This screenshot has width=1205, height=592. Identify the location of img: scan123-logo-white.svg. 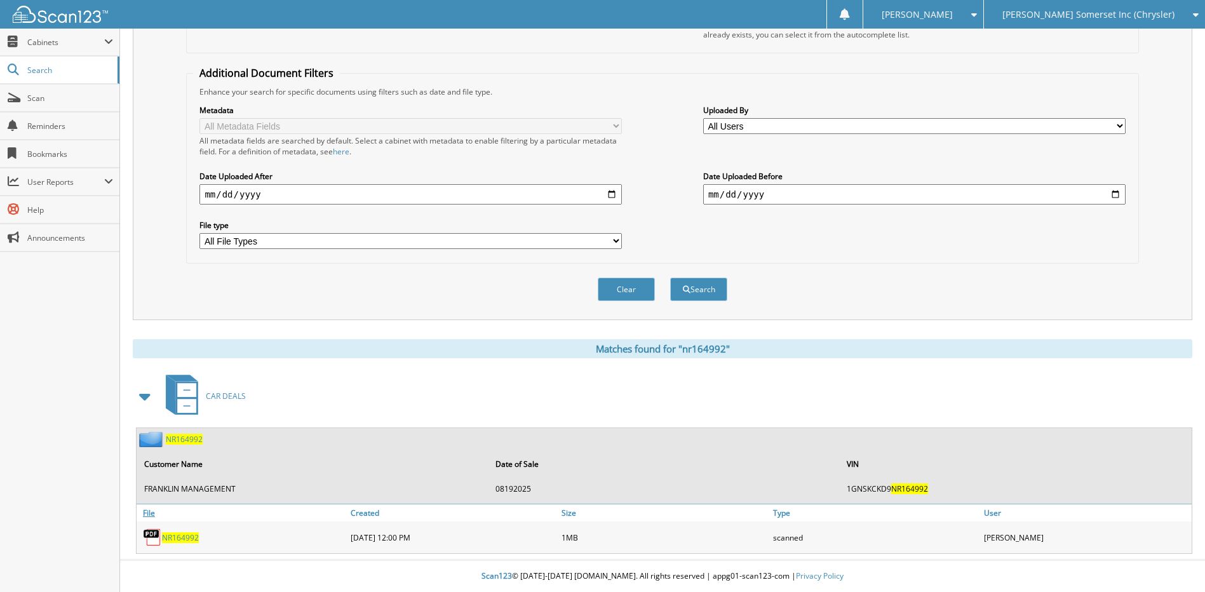
(60, 14).